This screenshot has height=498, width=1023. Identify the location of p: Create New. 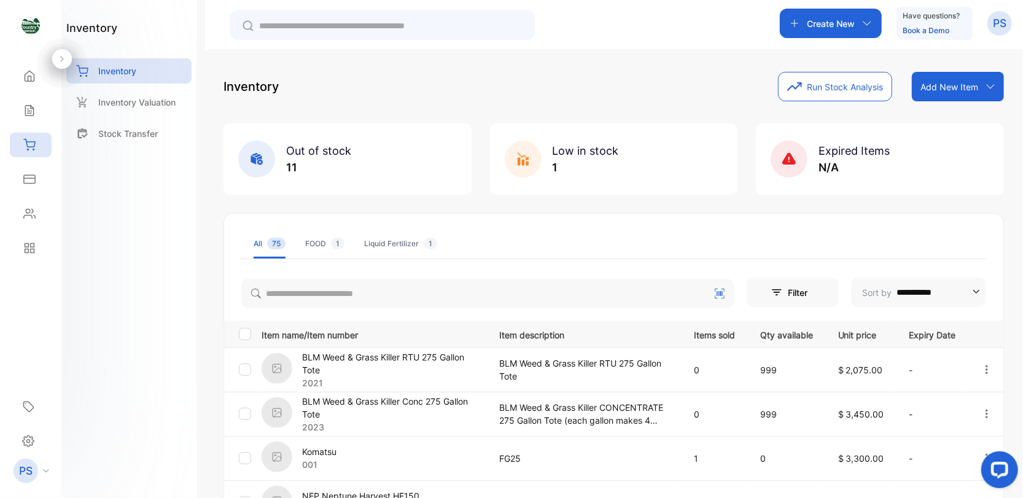
(831, 23).